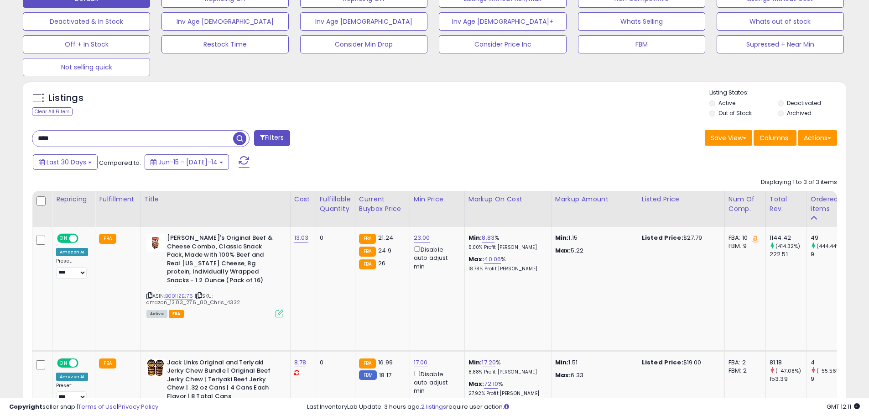  Describe the element at coordinates (786, 204) in the screenshot. I see `div: Total Rev.` at that location.